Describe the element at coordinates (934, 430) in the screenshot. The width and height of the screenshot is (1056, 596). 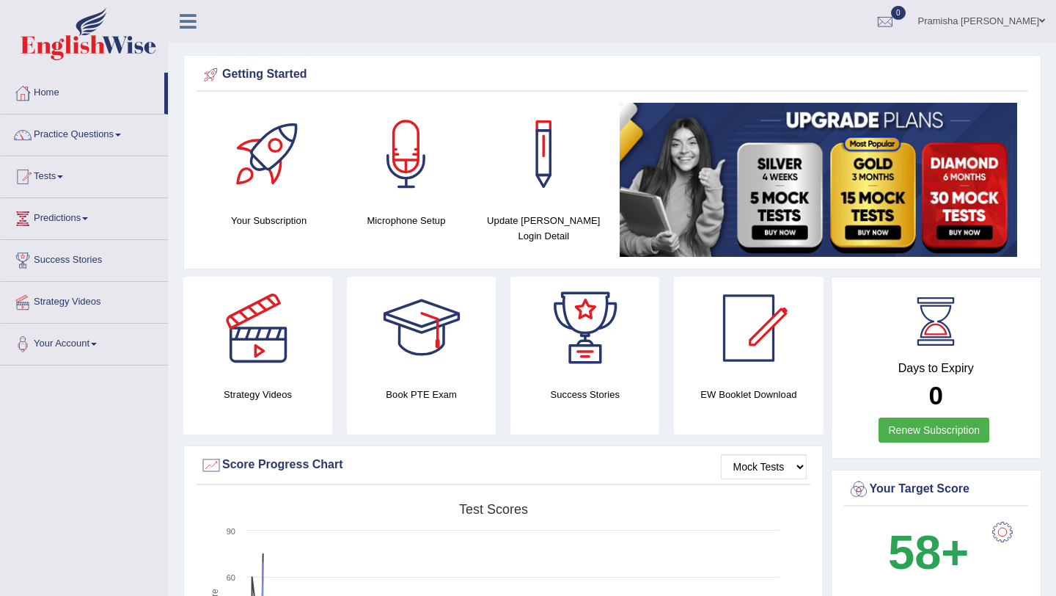
I see `a: Renew Subscription` at that location.